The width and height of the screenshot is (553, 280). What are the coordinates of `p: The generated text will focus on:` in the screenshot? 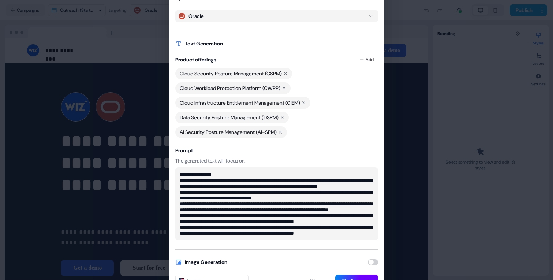 It's located at (277, 161).